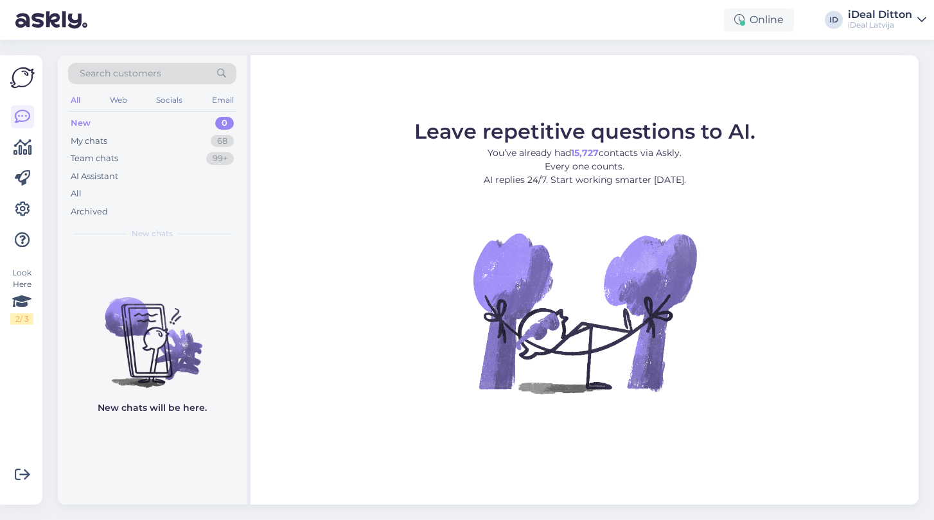 This screenshot has width=934, height=520. I want to click on span: Leave repetitive questions to AI., so click(584, 131).